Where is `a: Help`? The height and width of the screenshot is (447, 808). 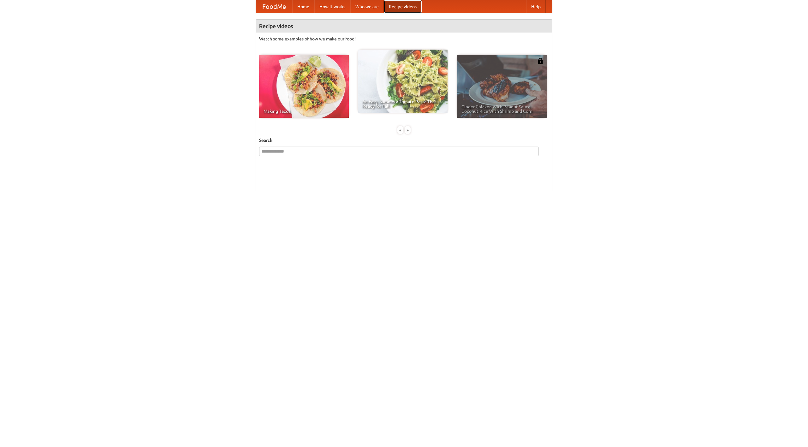
a: Help is located at coordinates (536, 7).